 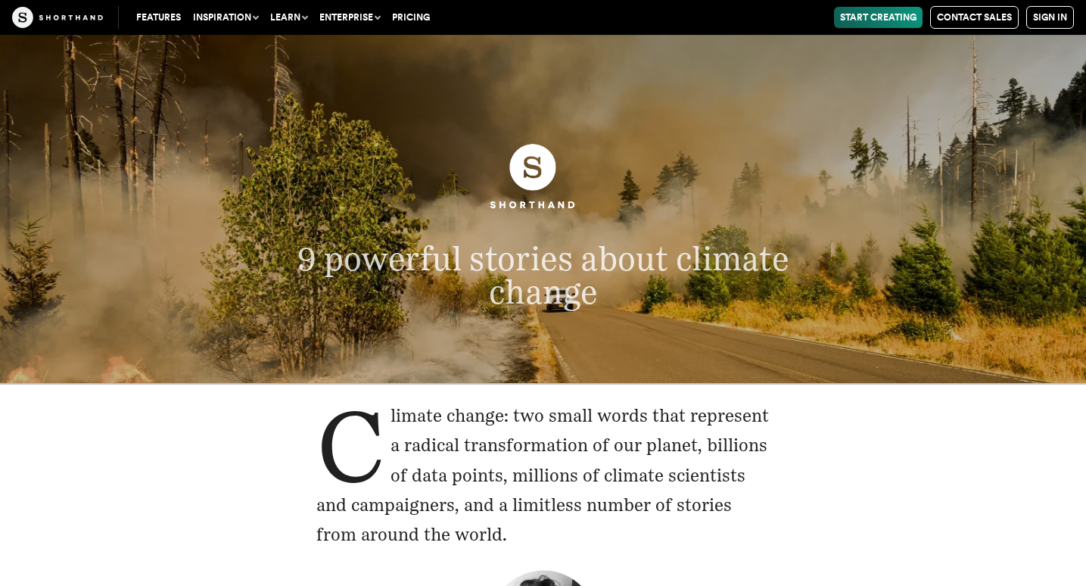 I want to click on a: Pricing, so click(x=411, y=17).